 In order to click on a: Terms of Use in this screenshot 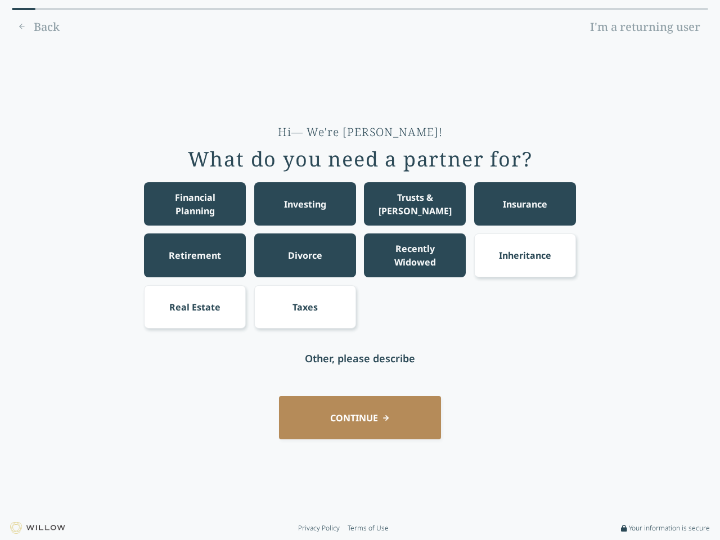, I will do `click(368, 528)`.